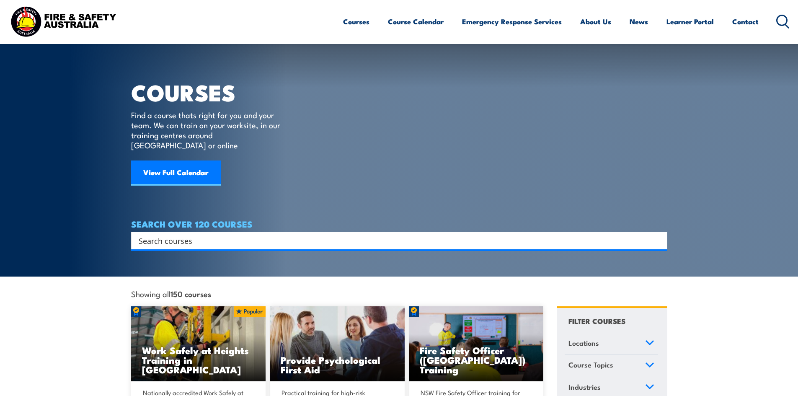 This screenshot has width=798, height=396. I want to click on p: Find a course thats right for you and your team. We can train on your worksite, in our training c..., so click(207, 130).